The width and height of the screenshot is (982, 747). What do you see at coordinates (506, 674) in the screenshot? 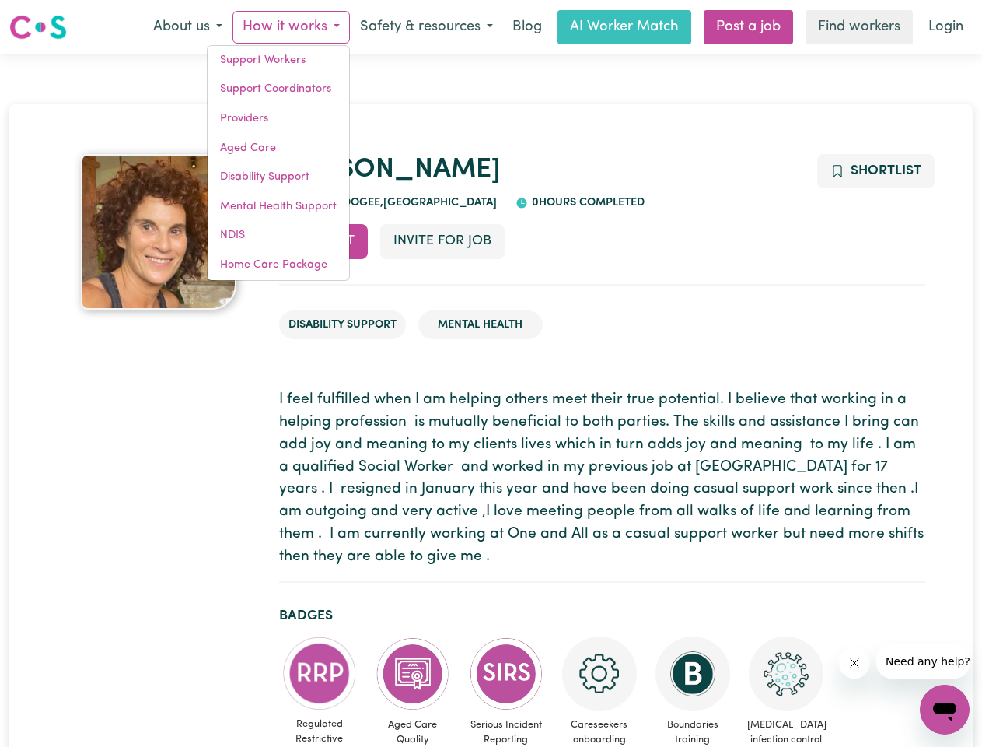
I see `img: CS Academy: Serious Incident Reporting Scheme course completed` at bounding box center [506, 674].